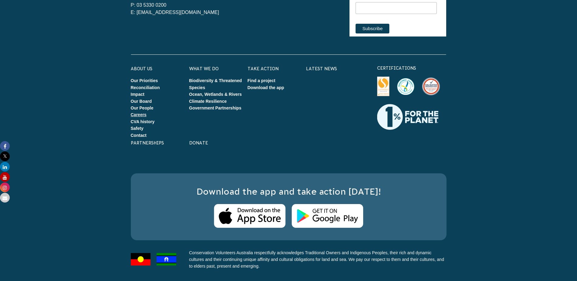 This screenshot has height=281, width=577. Describe the element at coordinates (250, 216) in the screenshot. I see `a: Apple Store Logo` at that location.